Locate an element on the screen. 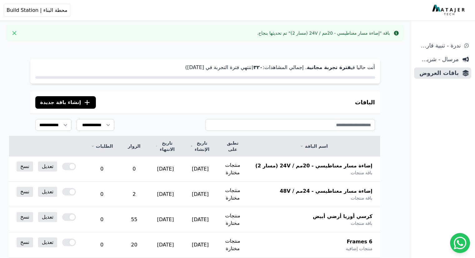 The width and height of the screenshot is (475, 258). td: 20 is located at coordinates (134, 245).